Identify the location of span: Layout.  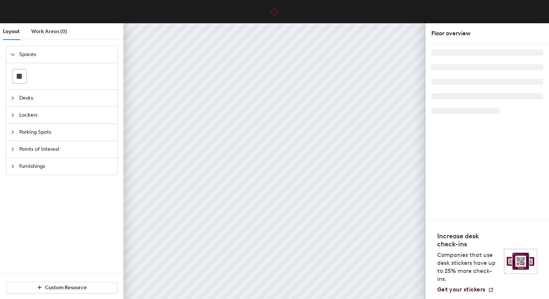
(11, 31).